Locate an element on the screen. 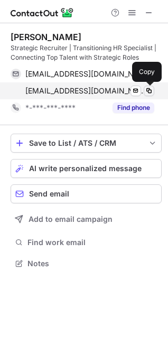 The height and width of the screenshot is (337, 168). div: Strategic Recruiter | Transitioning HR Specialist | Connecting Top Talent with Strategic Roles is located at coordinates (86, 53).